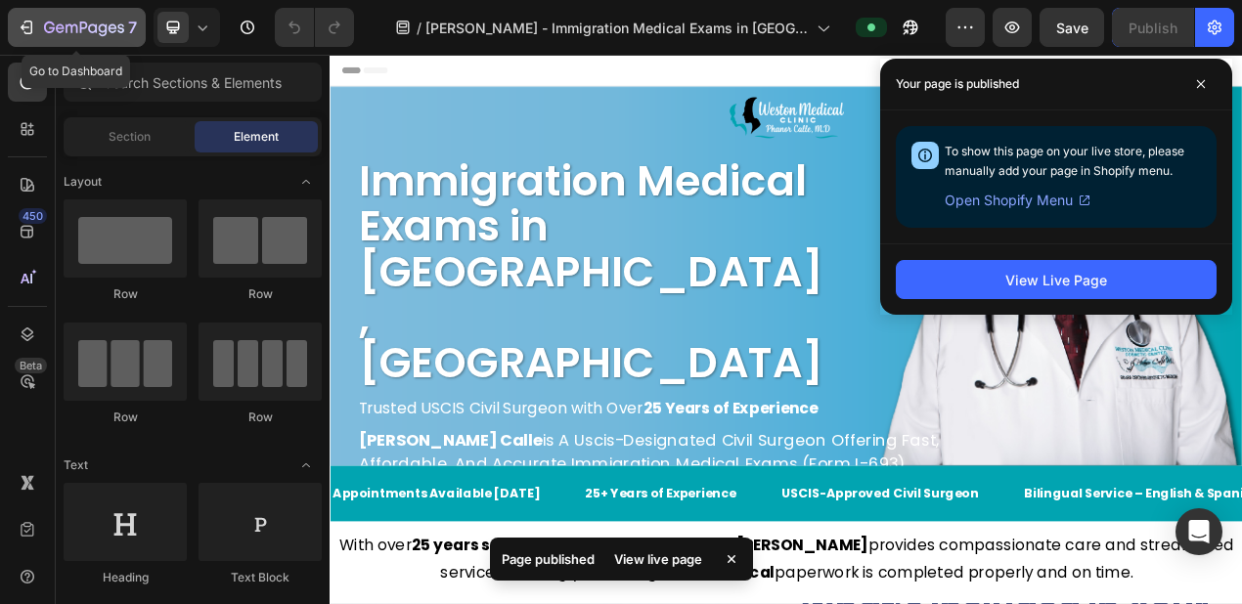  What do you see at coordinates (706, 563) in the screenshot?
I see `strong: USCIS-Approved Civil Surgeon` at bounding box center [706, 563].